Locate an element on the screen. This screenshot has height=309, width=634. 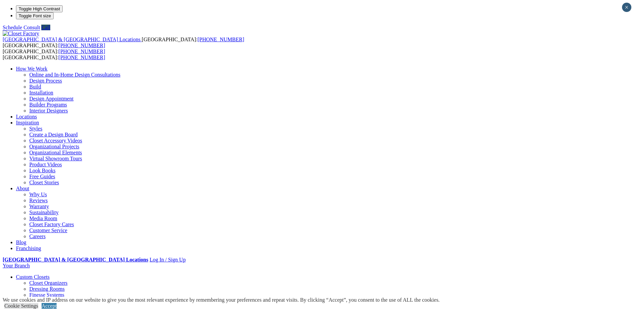
a: Warranty is located at coordinates (39, 206).